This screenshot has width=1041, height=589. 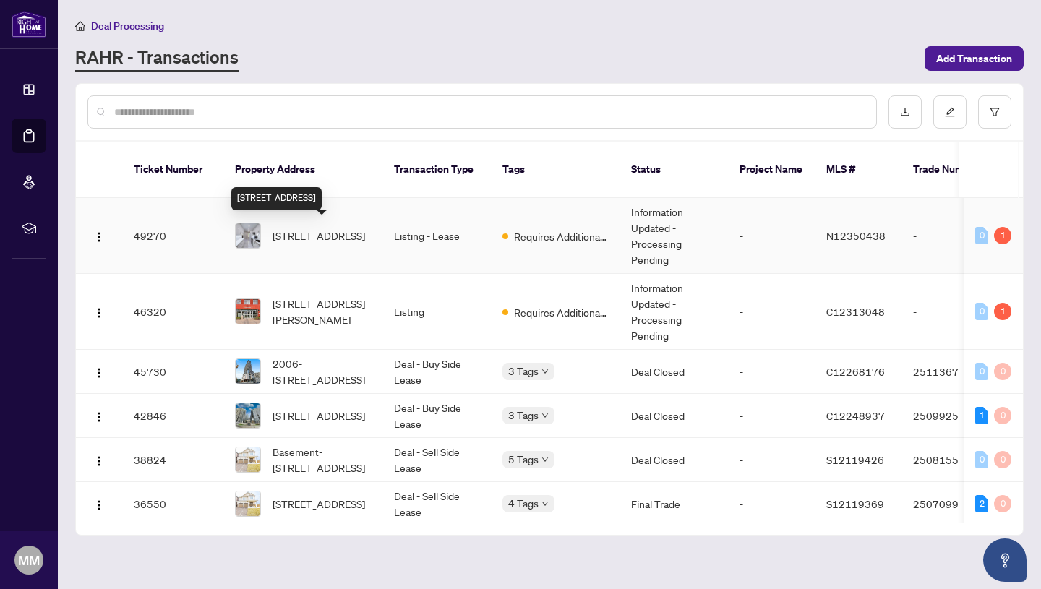 I want to click on td: 49270, so click(x=173, y=236).